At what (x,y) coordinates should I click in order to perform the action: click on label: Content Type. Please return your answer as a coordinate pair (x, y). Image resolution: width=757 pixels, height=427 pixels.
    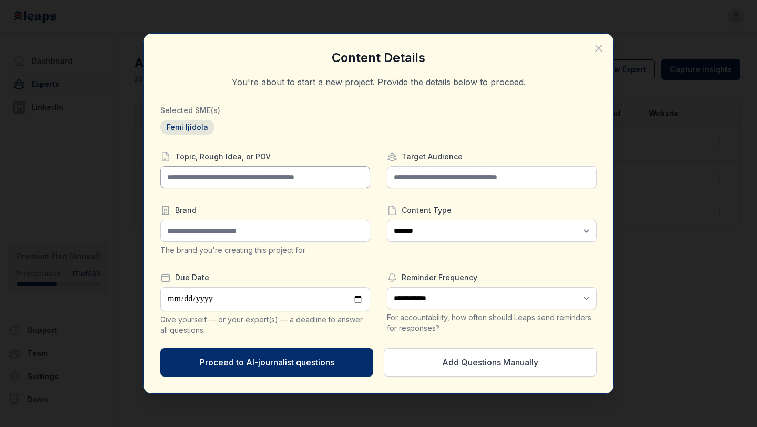
    Looking at the image, I should click on (491, 210).